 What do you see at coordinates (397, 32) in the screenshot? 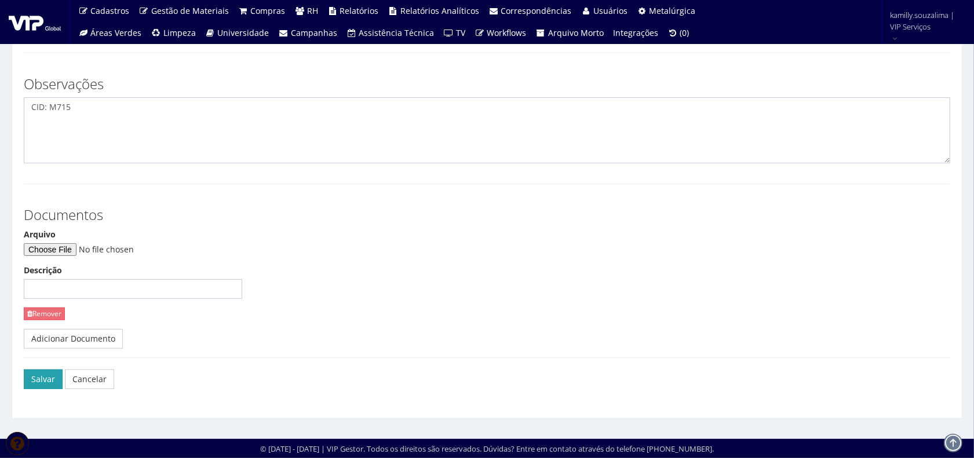
I see `span: Assistência Técnica` at bounding box center [397, 32].